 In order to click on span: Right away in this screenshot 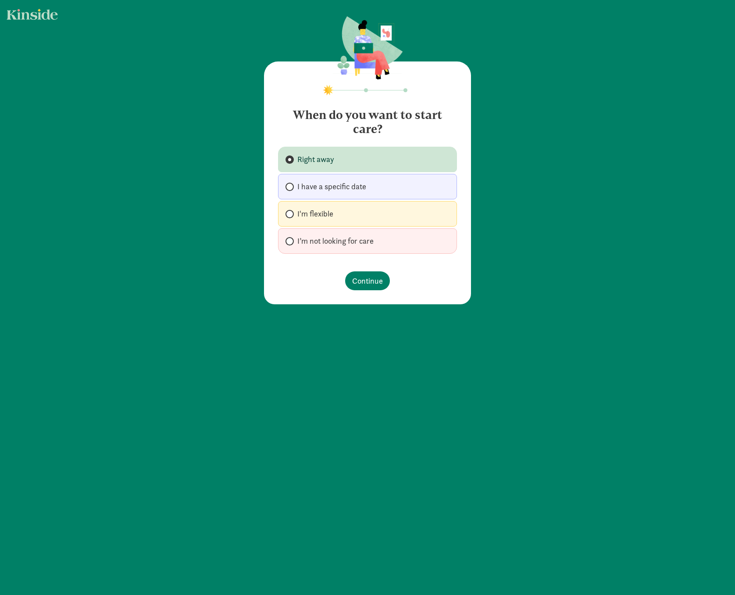, I will do `click(316, 159)`.